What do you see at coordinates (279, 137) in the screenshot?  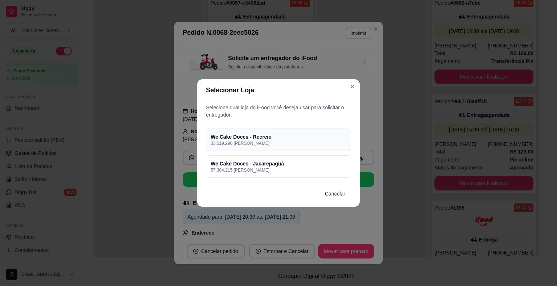 I see `h4: We Cake Doces - Recreio` at bounding box center [279, 137].